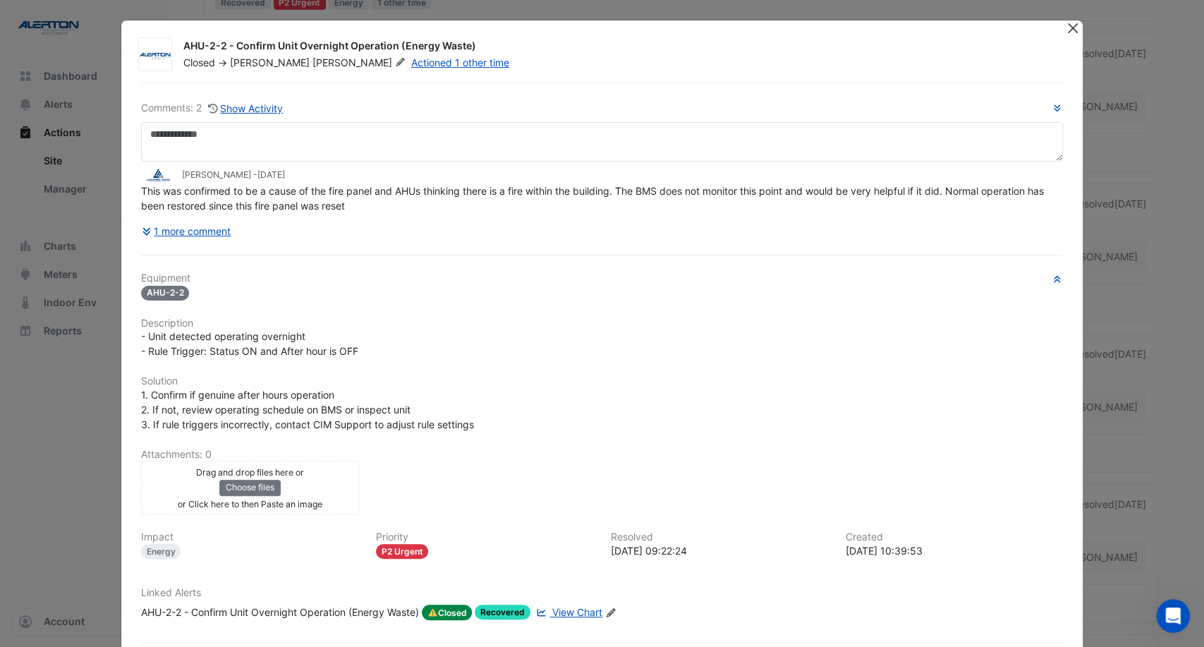 Image resolution: width=1204 pixels, height=647 pixels. What do you see at coordinates (250, 343) in the screenshot?
I see `span: - Unit detected operating overnight - Rule Trigger: Status ON and After hour is OFF` at bounding box center [250, 343].